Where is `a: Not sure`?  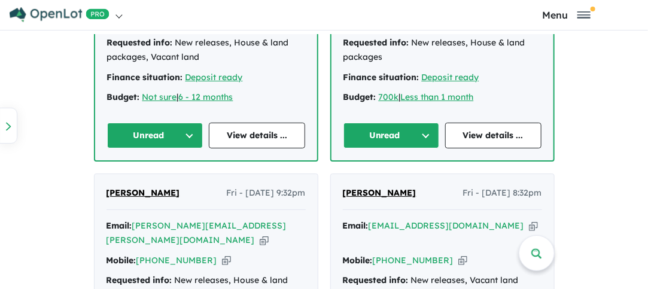
a: Not sure is located at coordinates (160, 97).